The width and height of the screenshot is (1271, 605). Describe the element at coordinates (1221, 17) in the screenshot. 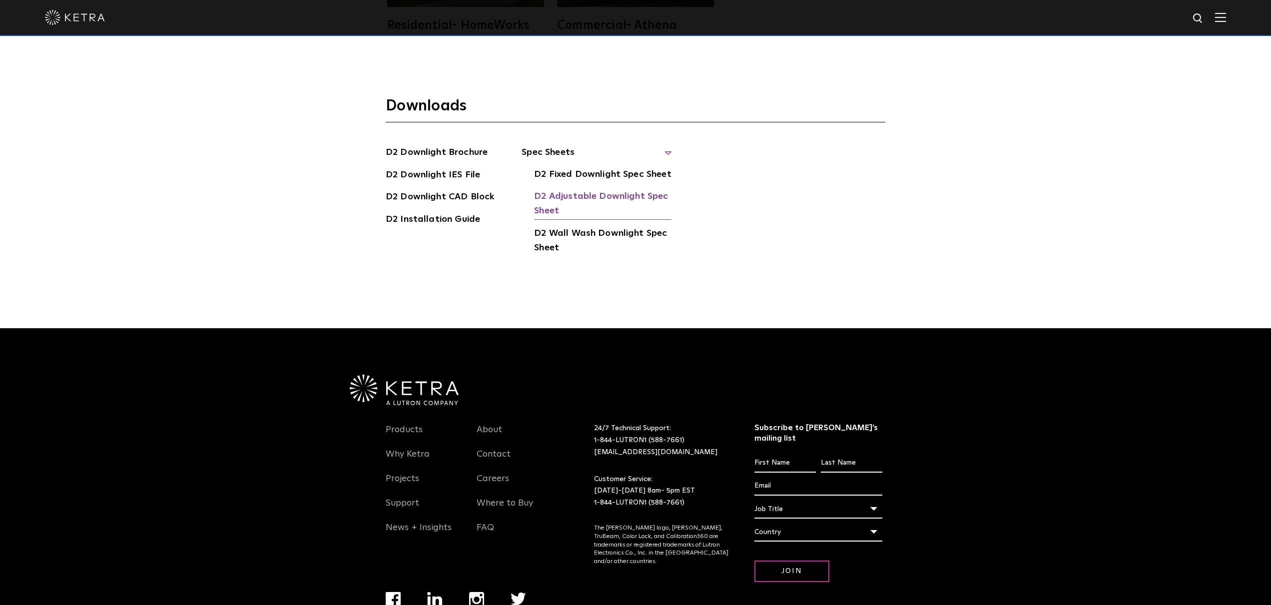

I see `img: Hamburger%20Nav.svg` at that location.